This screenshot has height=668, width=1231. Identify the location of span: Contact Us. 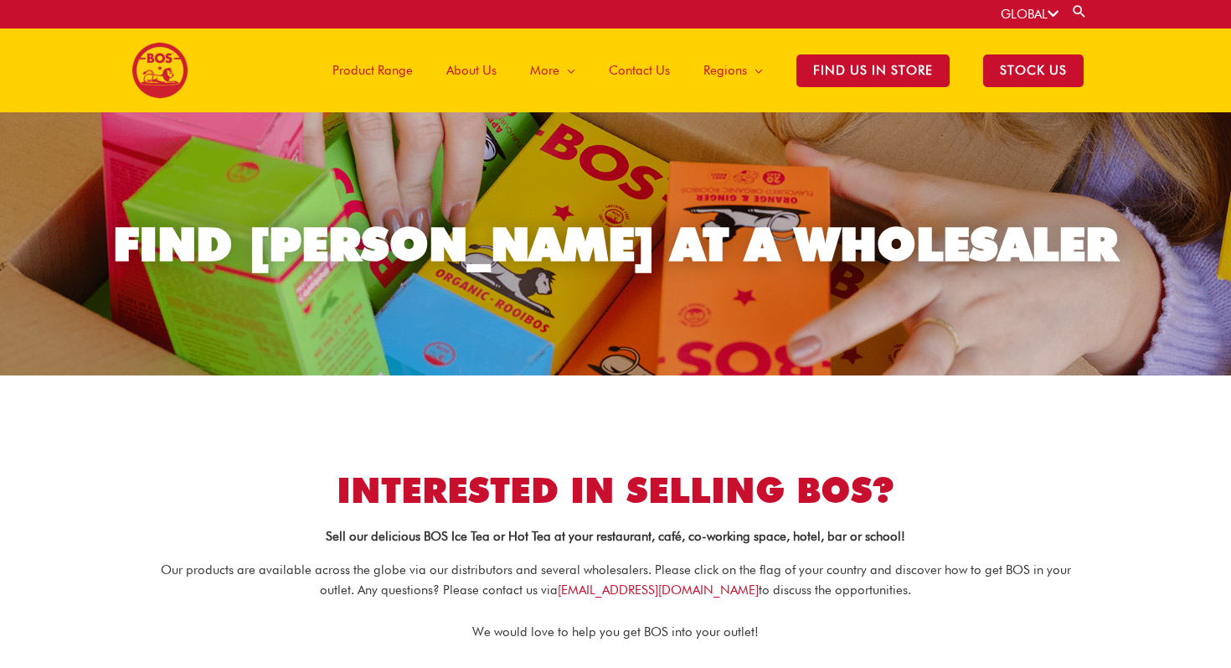
(639, 70).